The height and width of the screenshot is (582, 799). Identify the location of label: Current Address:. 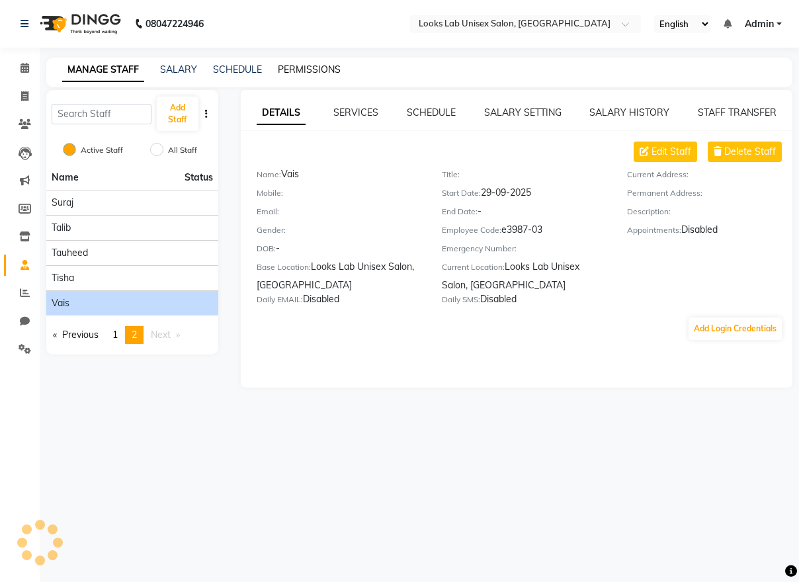
(658, 175).